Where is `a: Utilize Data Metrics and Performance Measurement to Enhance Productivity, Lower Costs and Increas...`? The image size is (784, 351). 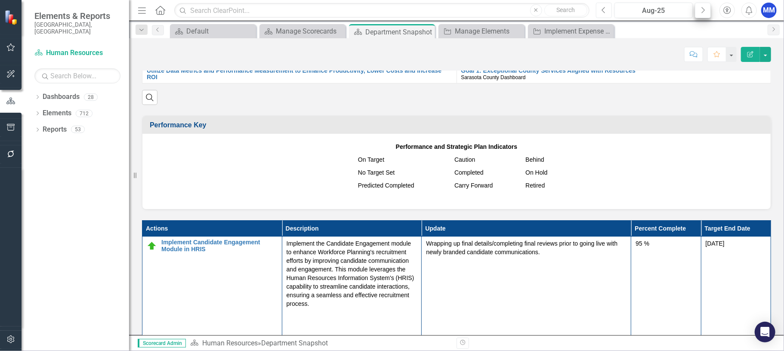 a: Utilize Data Metrics and Performance Measurement to Enhance Productivity, Lower Costs and Increas... is located at coordinates (300, 74).